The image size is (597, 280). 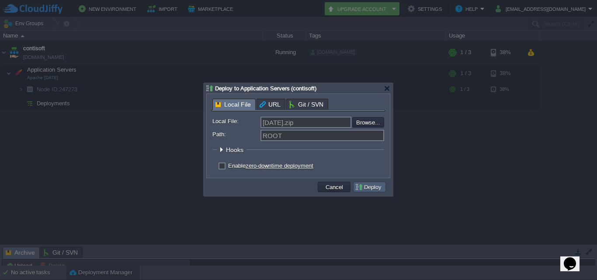 What do you see at coordinates (236, 150) in the screenshot?
I see `span: Hooks` at bounding box center [236, 150].